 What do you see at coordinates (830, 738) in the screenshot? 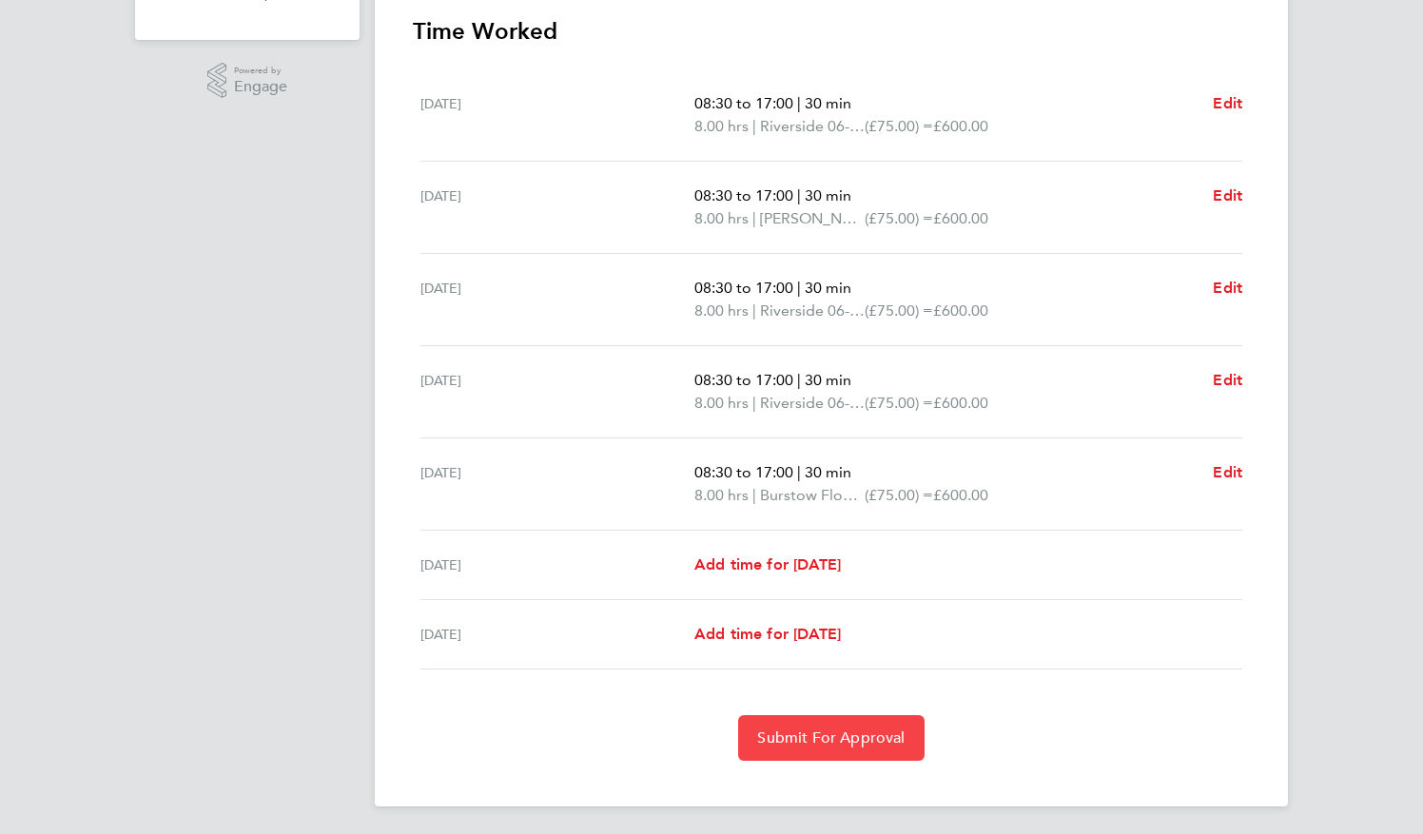
I see `button: Submit For Approval` at bounding box center [830, 738].